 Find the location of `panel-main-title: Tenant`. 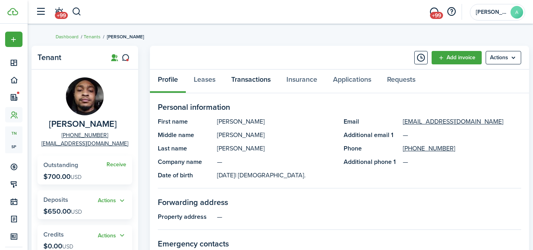

panel-main-title: Tenant is located at coordinates (69, 57).